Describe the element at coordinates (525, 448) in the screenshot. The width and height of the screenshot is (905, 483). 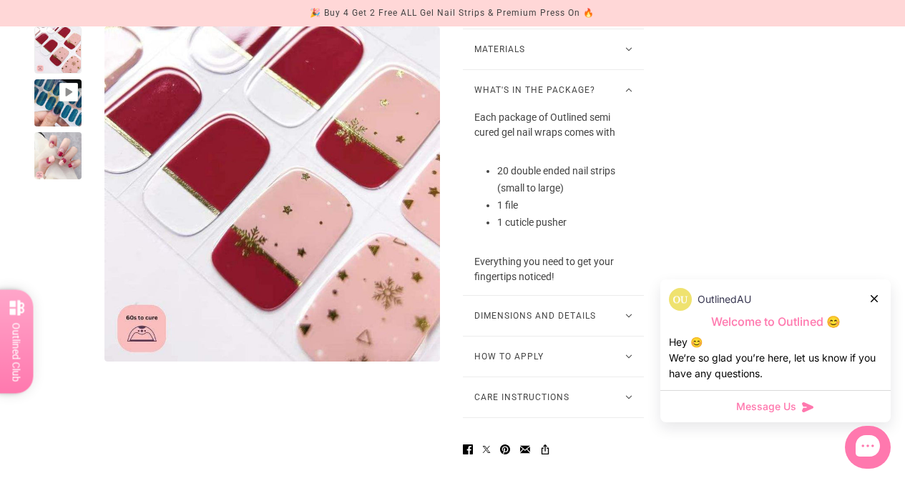
I see `a: Send via email` at that location.